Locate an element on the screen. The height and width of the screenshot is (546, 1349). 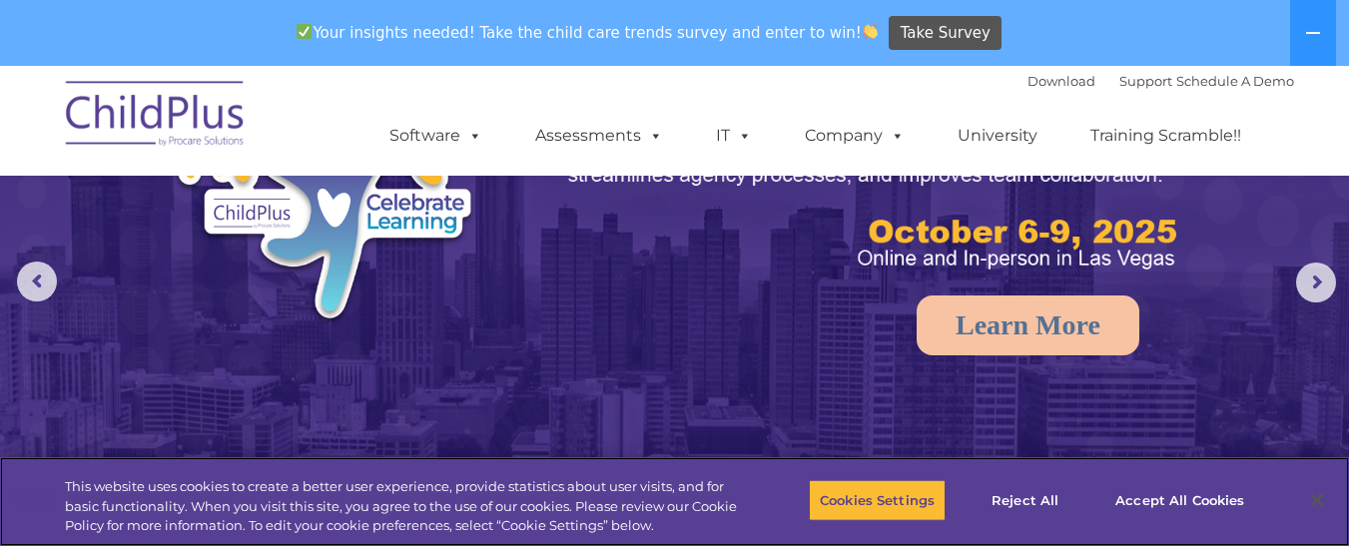
span: Take Survey is located at coordinates (946, 33).